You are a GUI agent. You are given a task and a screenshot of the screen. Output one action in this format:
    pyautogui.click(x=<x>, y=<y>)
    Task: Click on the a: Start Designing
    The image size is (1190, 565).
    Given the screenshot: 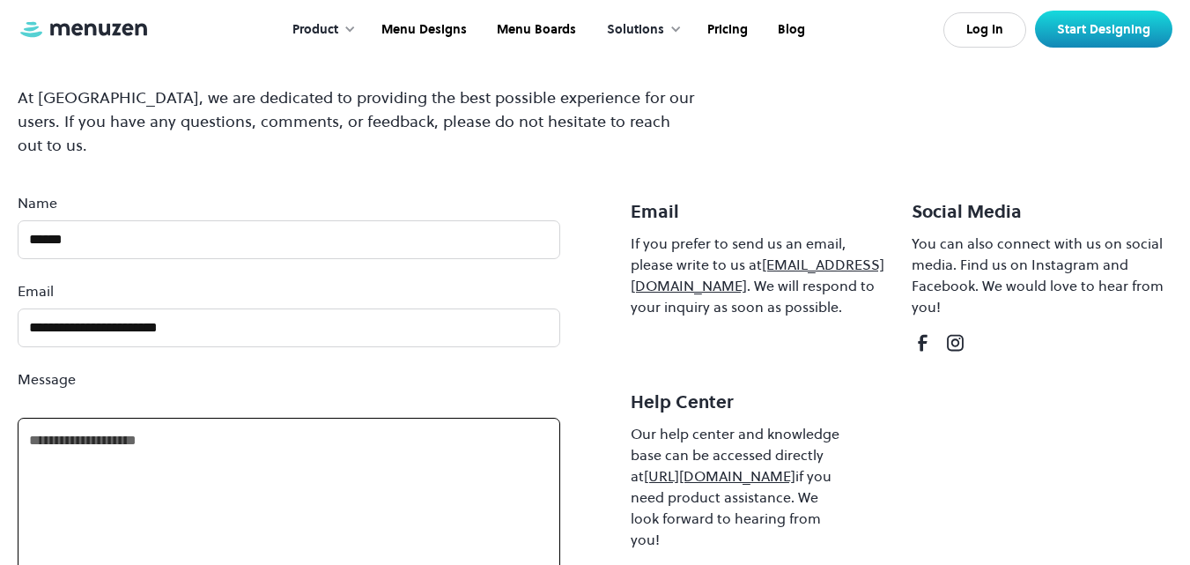 What is the action you would take?
    pyautogui.click(x=1104, y=29)
    